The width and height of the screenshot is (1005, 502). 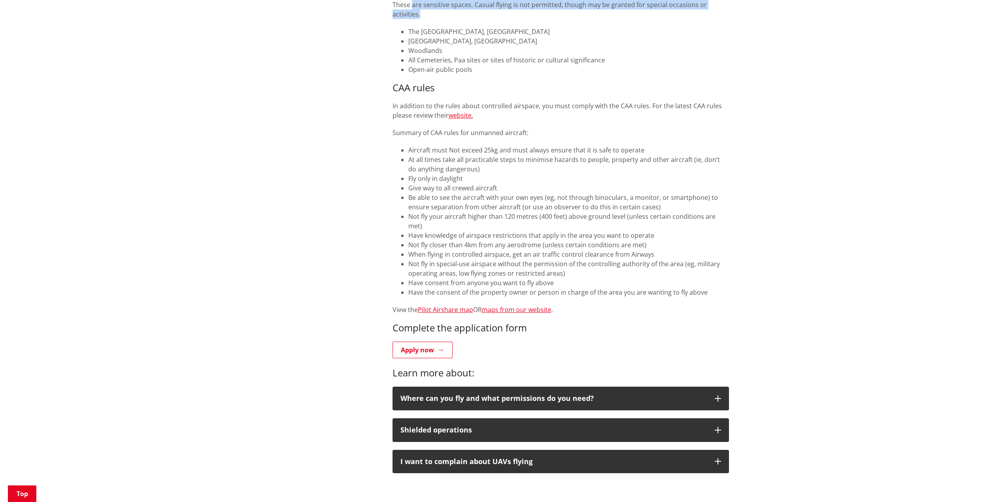 What do you see at coordinates (561, 373) in the screenshot?
I see `h3: Learn more about:` at bounding box center [561, 373].